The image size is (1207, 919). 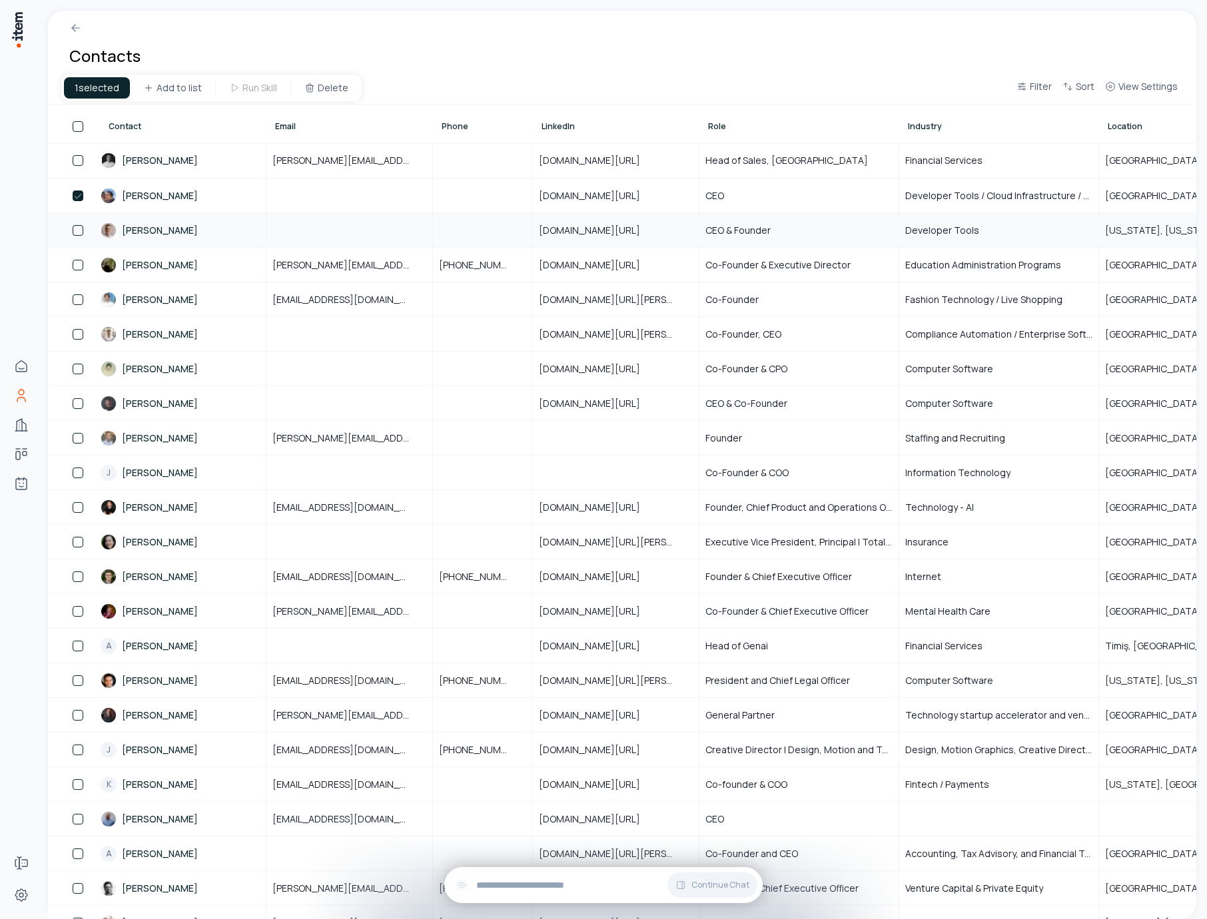 I want to click on th: Industry, so click(x=999, y=124).